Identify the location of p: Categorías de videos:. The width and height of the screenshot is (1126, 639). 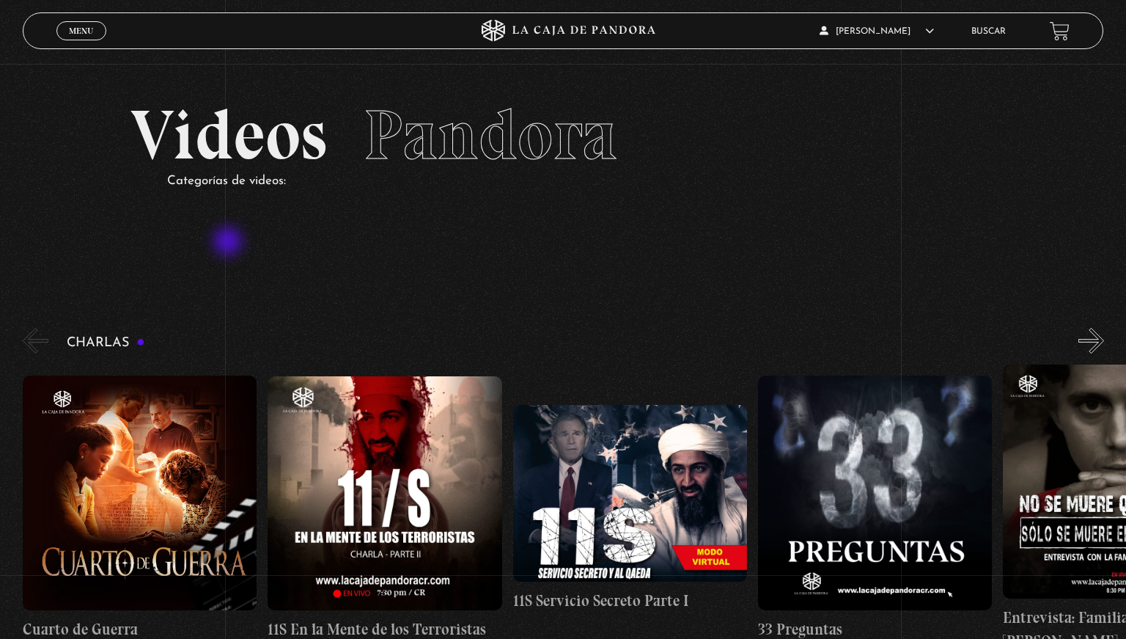
(582, 181).